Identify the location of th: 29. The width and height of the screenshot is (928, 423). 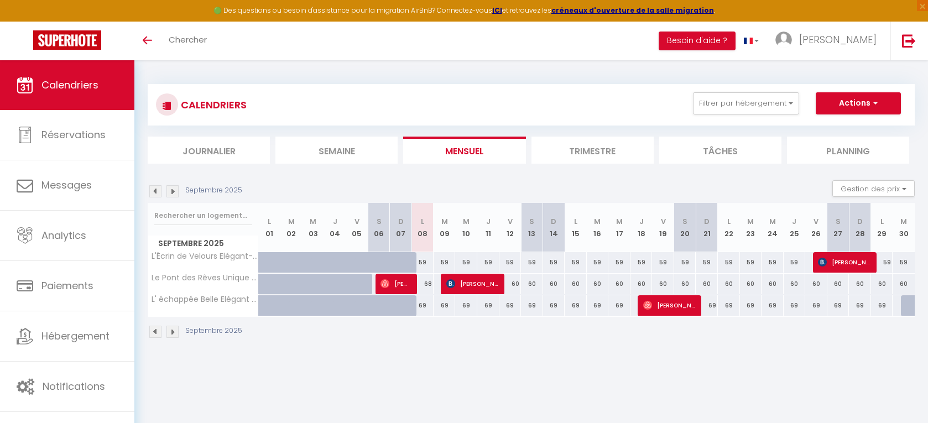
(882, 227).